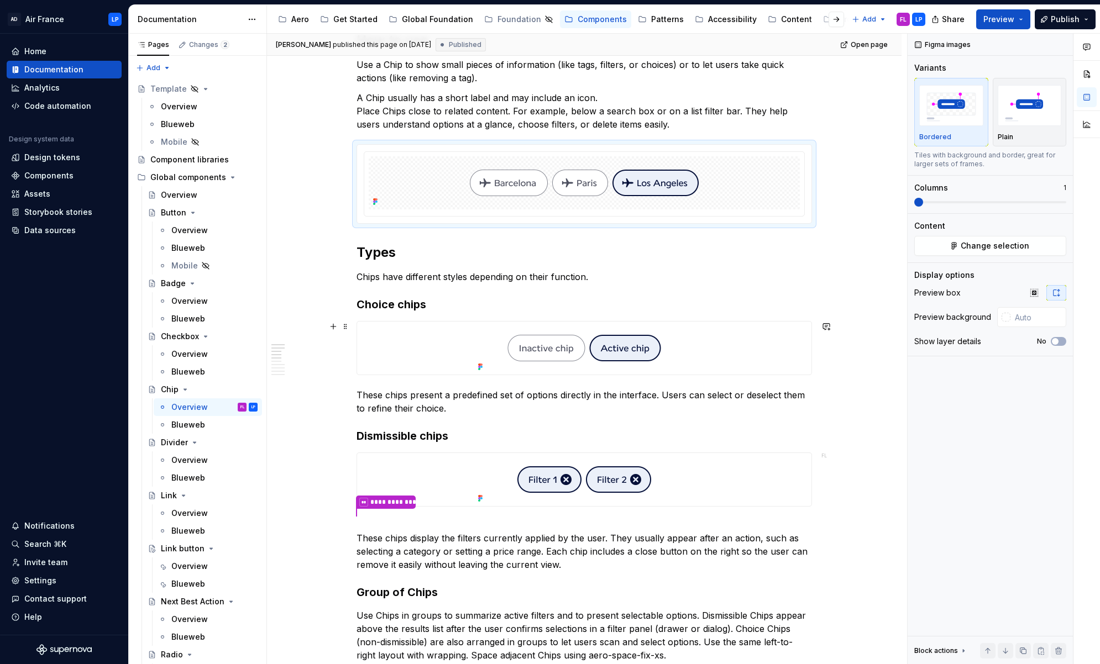 Image resolution: width=1100 pixels, height=664 pixels. What do you see at coordinates (52, 158) in the screenshot?
I see `div: Design tokens` at bounding box center [52, 158].